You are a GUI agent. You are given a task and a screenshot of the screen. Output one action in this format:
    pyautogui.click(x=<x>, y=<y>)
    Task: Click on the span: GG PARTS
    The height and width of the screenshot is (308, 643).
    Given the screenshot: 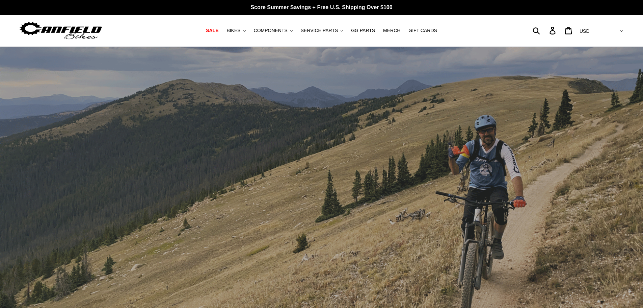 What is the action you would take?
    pyautogui.click(x=363, y=30)
    